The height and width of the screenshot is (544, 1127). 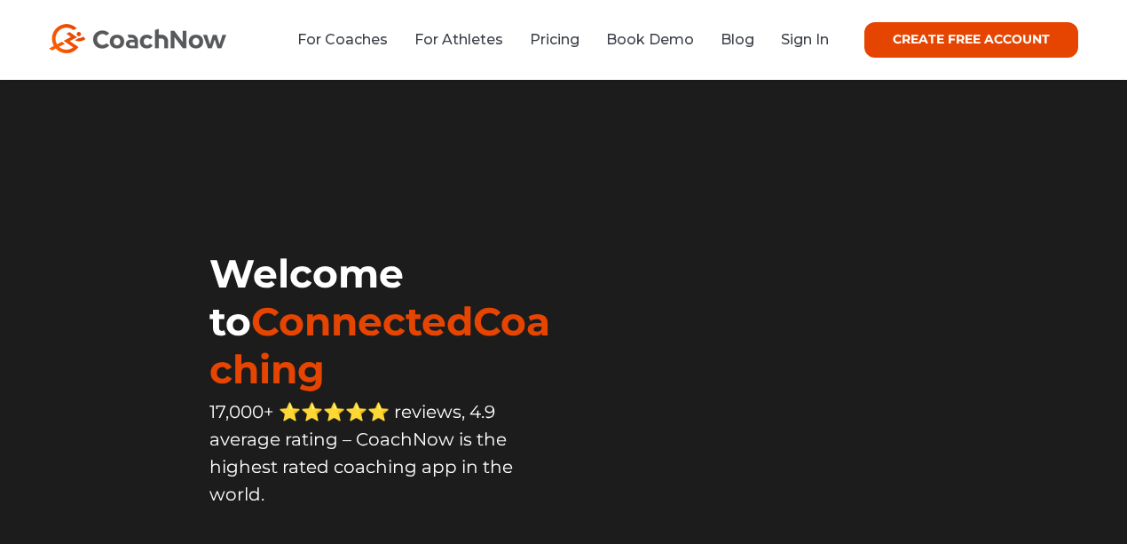 What do you see at coordinates (138, 38) in the screenshot?
I see `img: CoachNow Logo` at bounding box center [138, 38].